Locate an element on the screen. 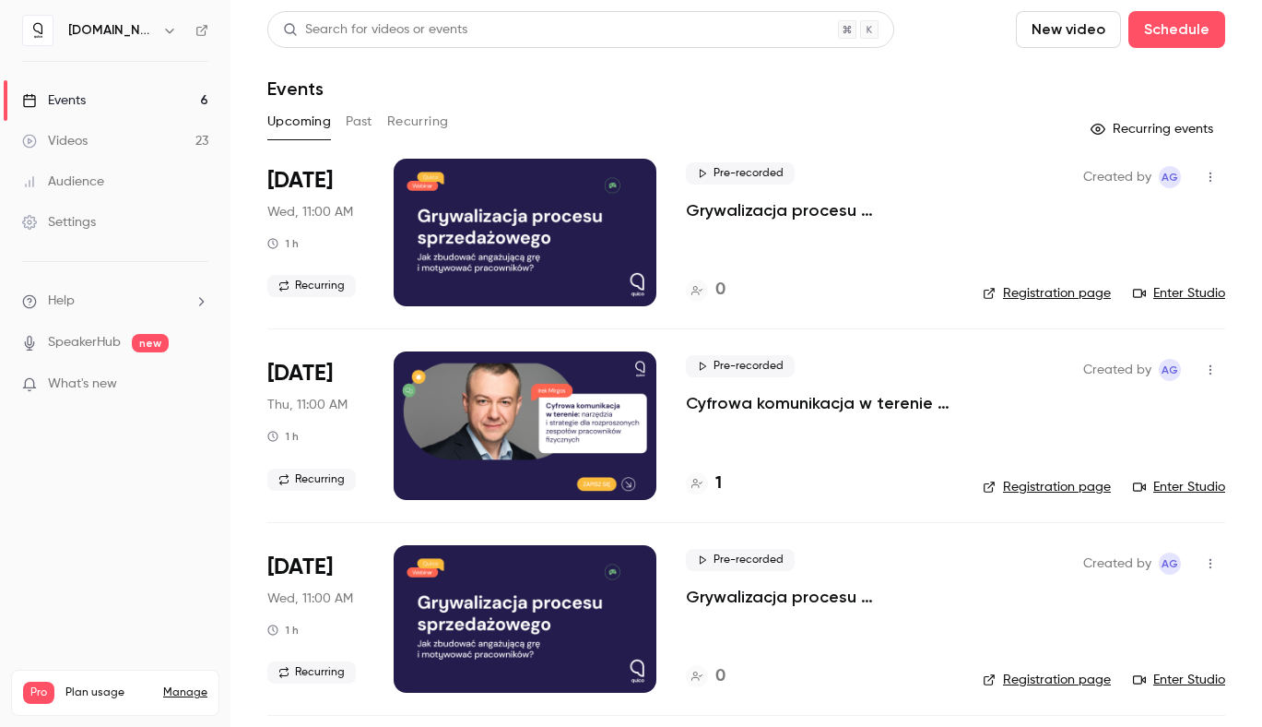  span: Plan usage is located at coordinates (109, 693).